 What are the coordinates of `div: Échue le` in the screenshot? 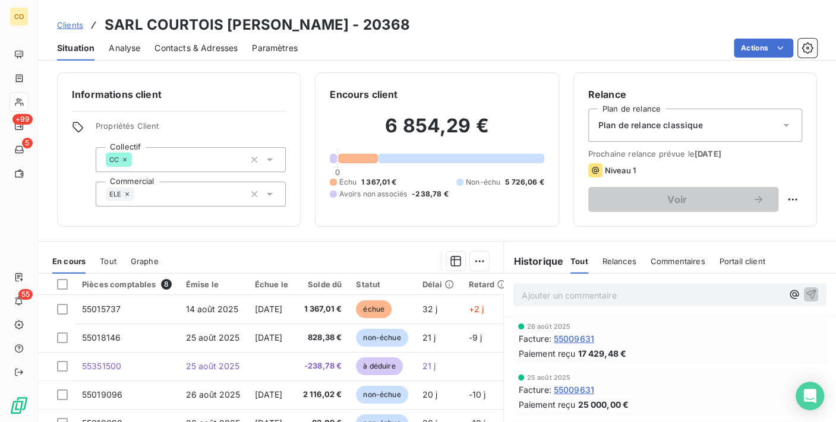 It's located at (271, 284).